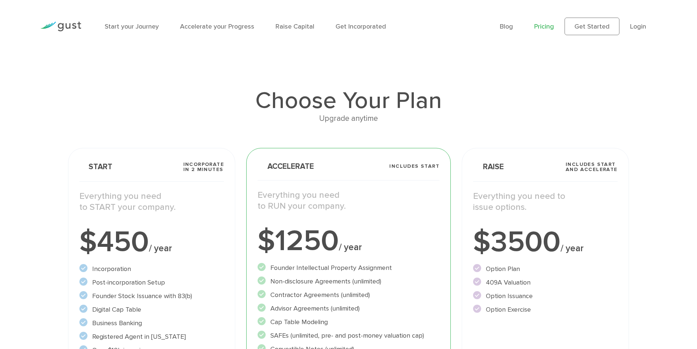 This screenshot has width=697, height=349. What do you see at coordinates (348, 322) in the screenshot?
I see `li: Cap Table Modeling` at bounding box center [348, 322].